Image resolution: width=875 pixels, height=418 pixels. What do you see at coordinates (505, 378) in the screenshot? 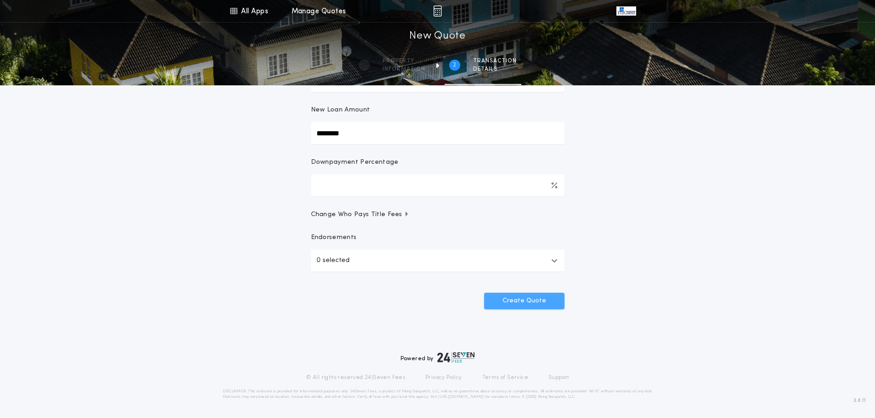
I see `a: Terms of Service` at bounding box center [505, 378].